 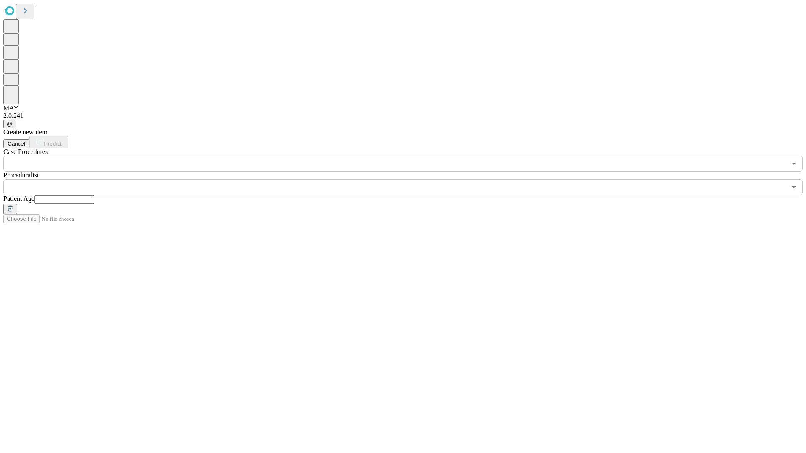 What do you see at coordinates (19, 199) in the screenshot?
I see `span: Patient Age` at bounding box center [19, 199].